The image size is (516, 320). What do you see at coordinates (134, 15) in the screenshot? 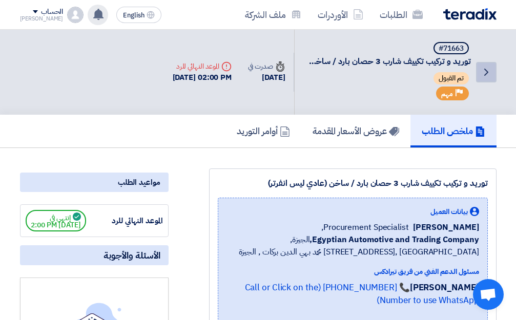
I see `span: English` at bounding box center [134, 15].